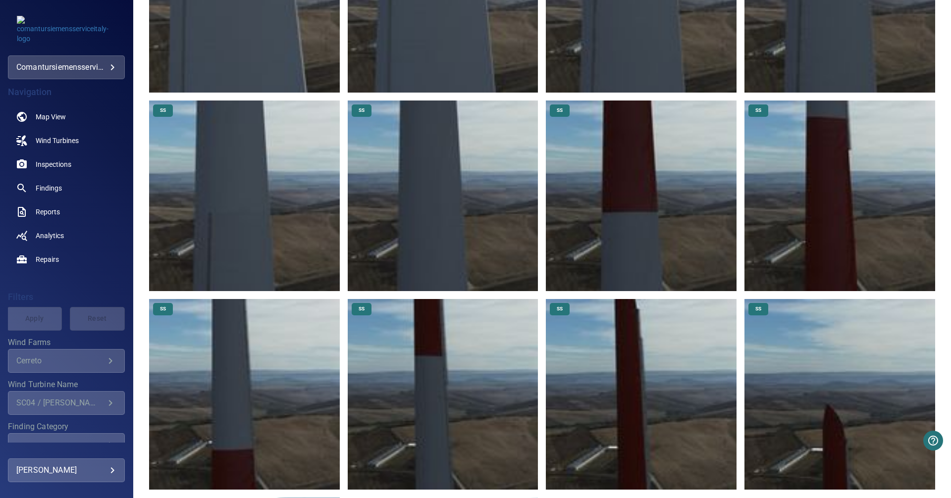 This screenshot has height=498, width=951. I want to click on div: Wind Farms, so click(66, 361).